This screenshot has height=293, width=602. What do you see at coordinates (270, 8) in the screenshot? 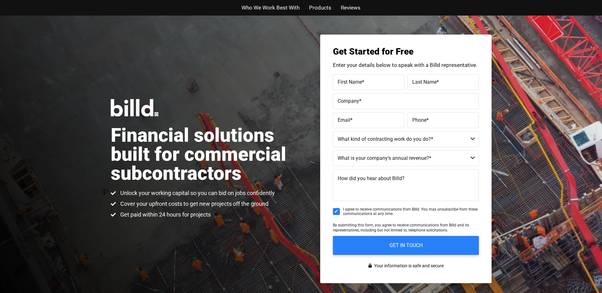
I see `span: Who We Work Best With` at bounding box center [270, 8].